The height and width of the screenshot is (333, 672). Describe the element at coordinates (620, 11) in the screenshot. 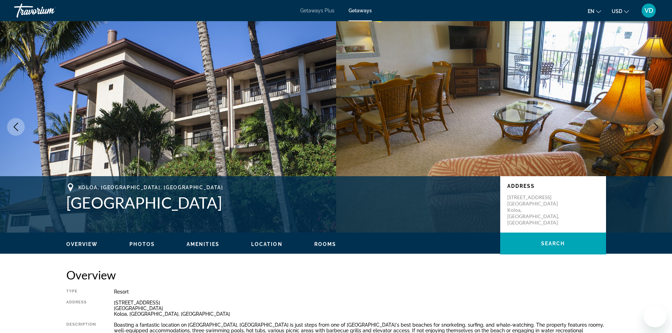

I see `button: Change currency` at that location.